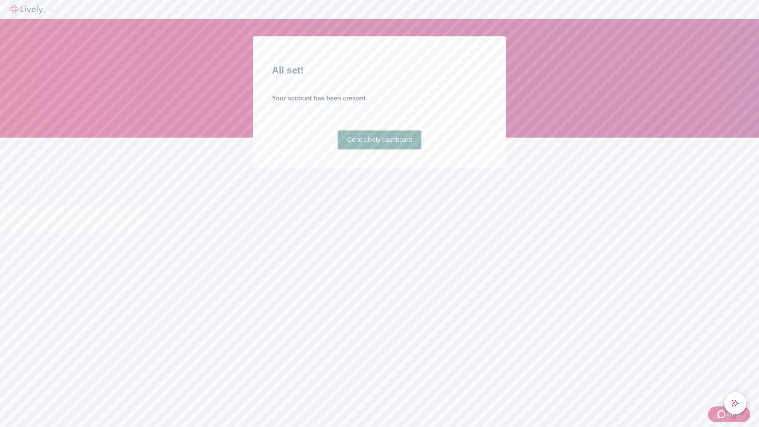 The width and height of the screenshot is (759, 427). What do you see at coordinates (380, 70) in the screenshot?
I see `h2: All set!` at bounding box center [380, 70].